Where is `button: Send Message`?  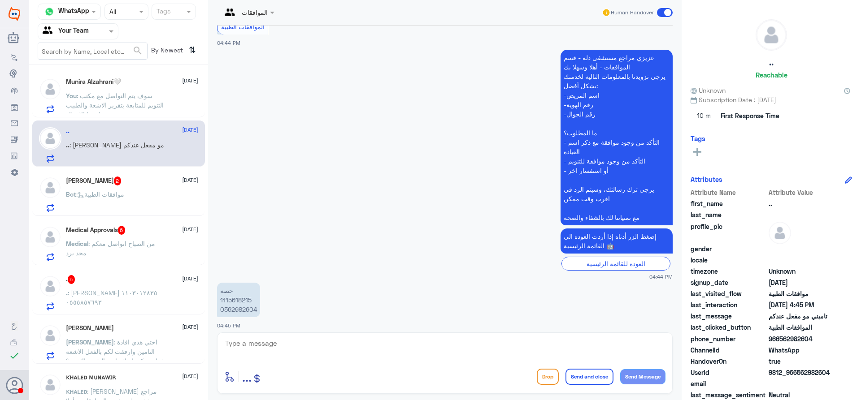 button: Send Message is located at coordinates (642, 377).